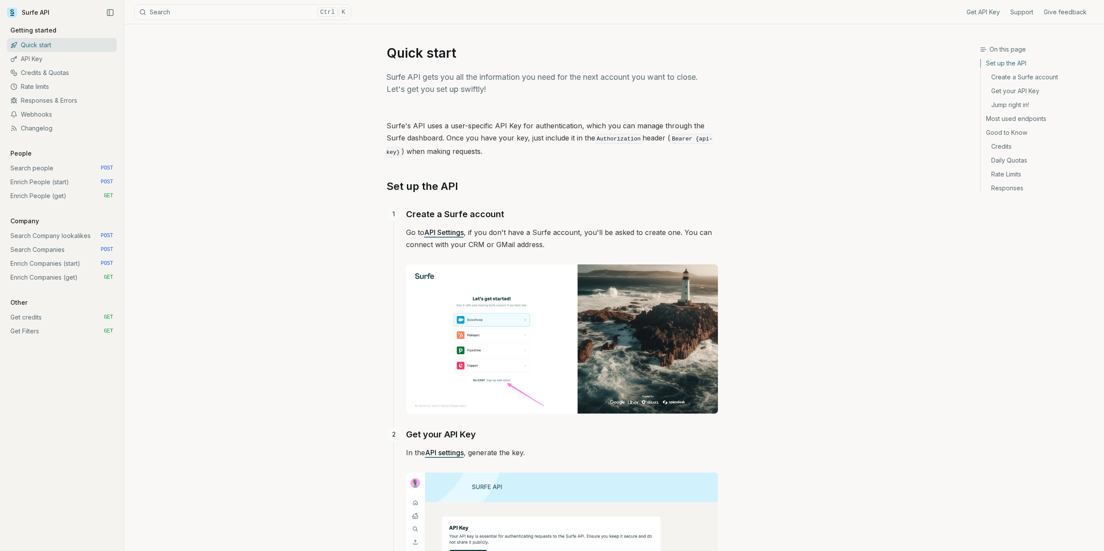  Describe the element at coordinates (344, 12) in the screenshot. I see `kbd: K` at that location.